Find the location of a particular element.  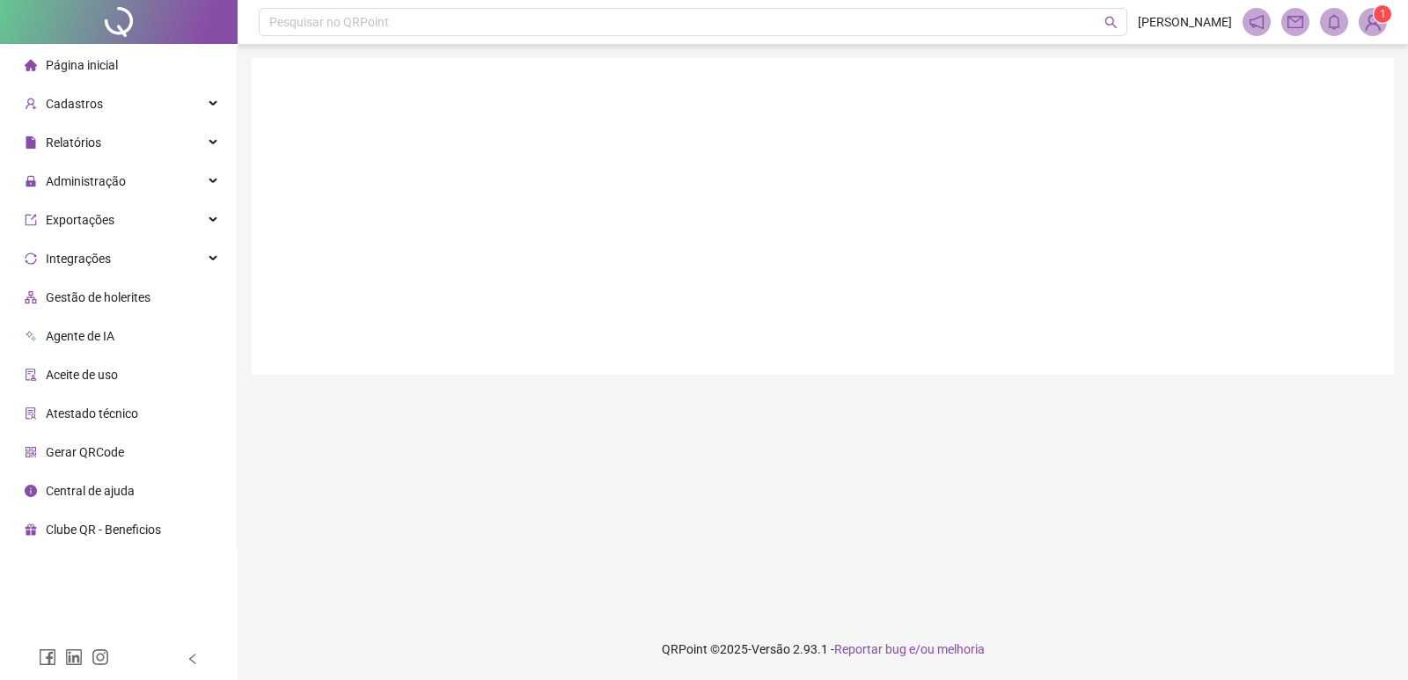

span: Reportar bug e/ou melhoria is located at coordinates (909, 649).